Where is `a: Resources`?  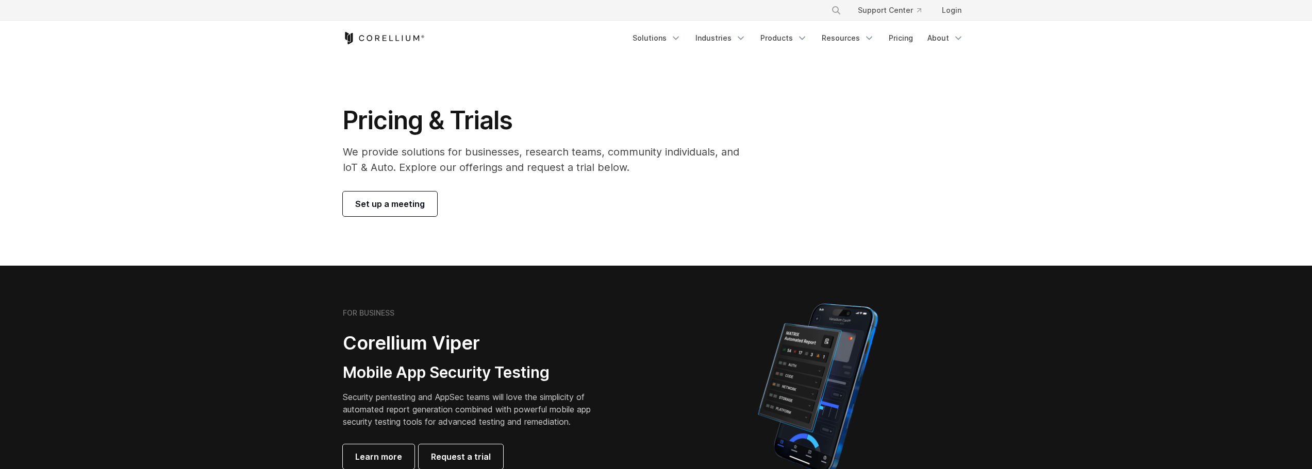
a: Resources is located at coordinates (848, 38).